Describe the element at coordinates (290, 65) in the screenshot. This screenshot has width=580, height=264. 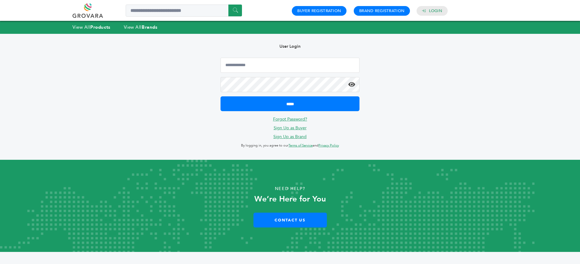
I see `input: Email Address` at that location.